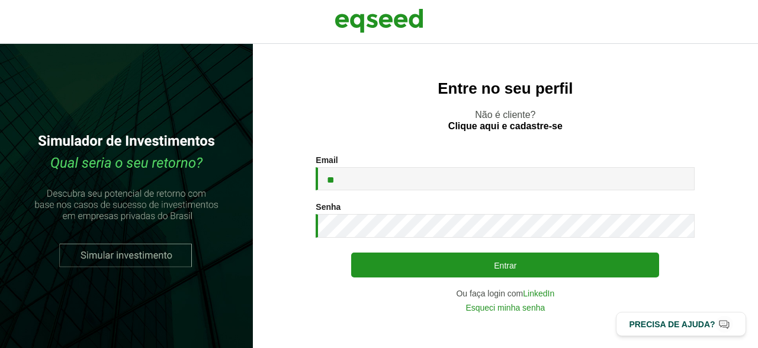 The width and height of the screenshot is (758, 348). Describe the element at coordinates (379, 21) in the screenshot. I see `img: EqSeed Logo` at that location.